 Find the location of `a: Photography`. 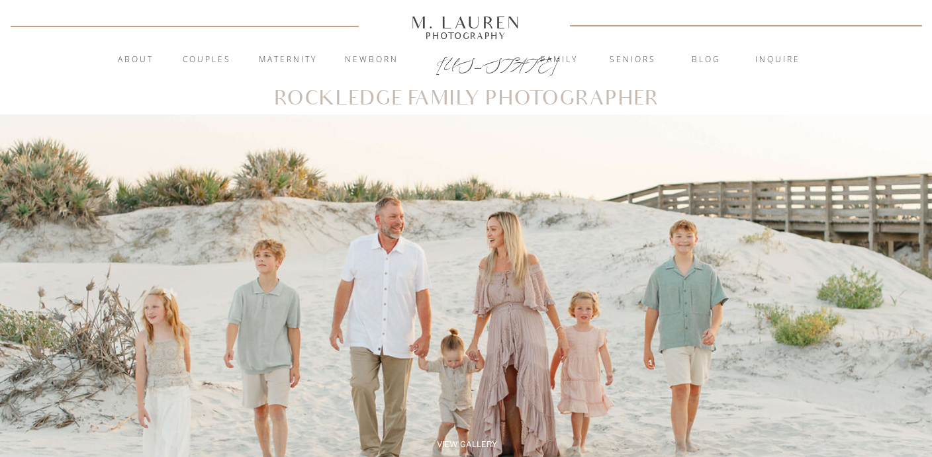

a: Photography is located at coordinates (466, 36).